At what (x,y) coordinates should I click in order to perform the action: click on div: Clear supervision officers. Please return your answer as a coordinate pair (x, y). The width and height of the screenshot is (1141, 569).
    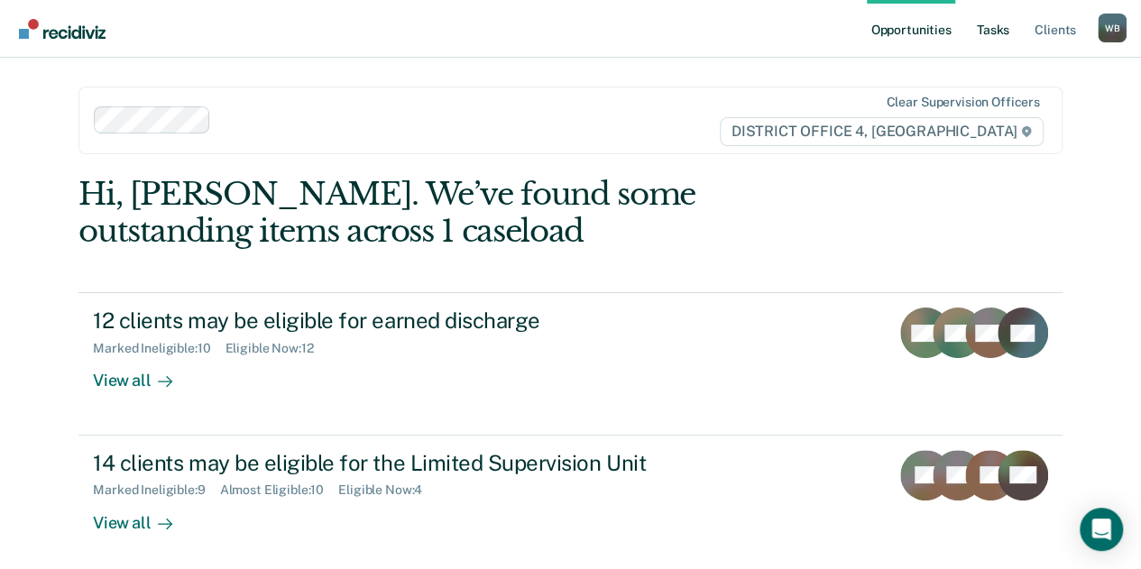
    Looking at the image, I should click on (963, 102).